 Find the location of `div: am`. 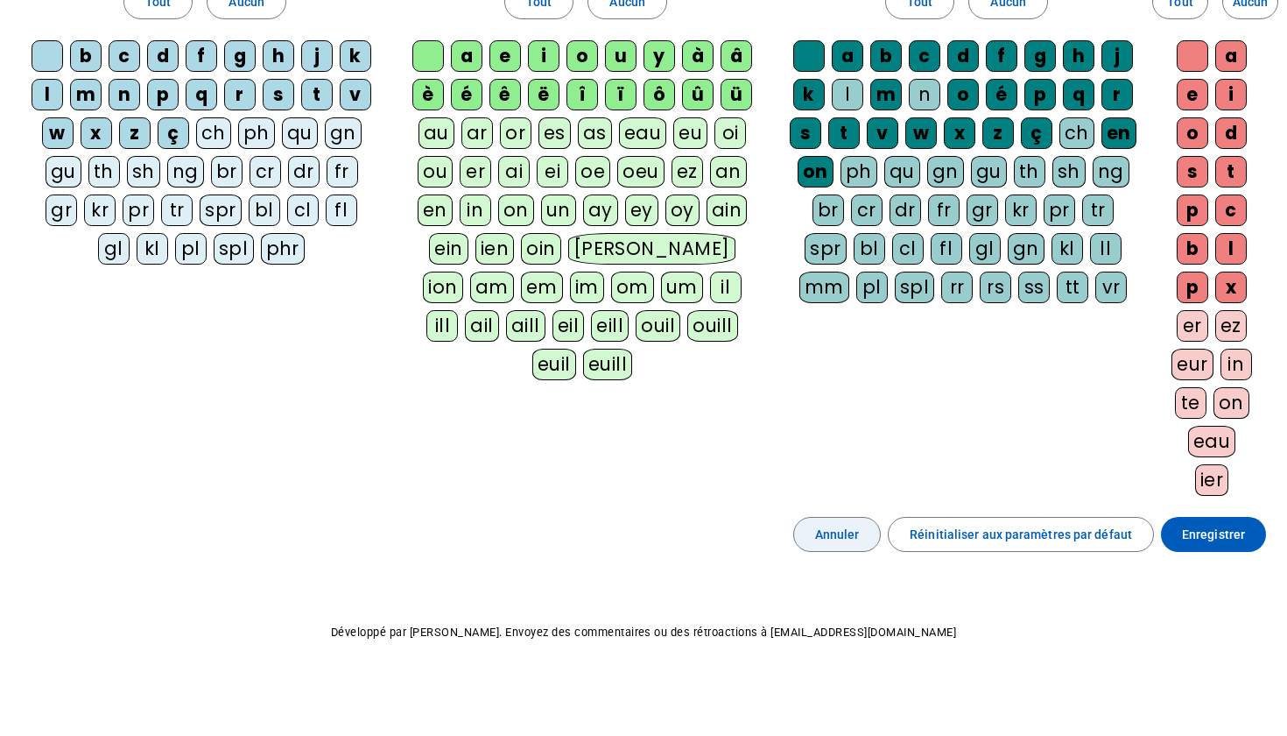

div: am is located at coordinates (492, 287).